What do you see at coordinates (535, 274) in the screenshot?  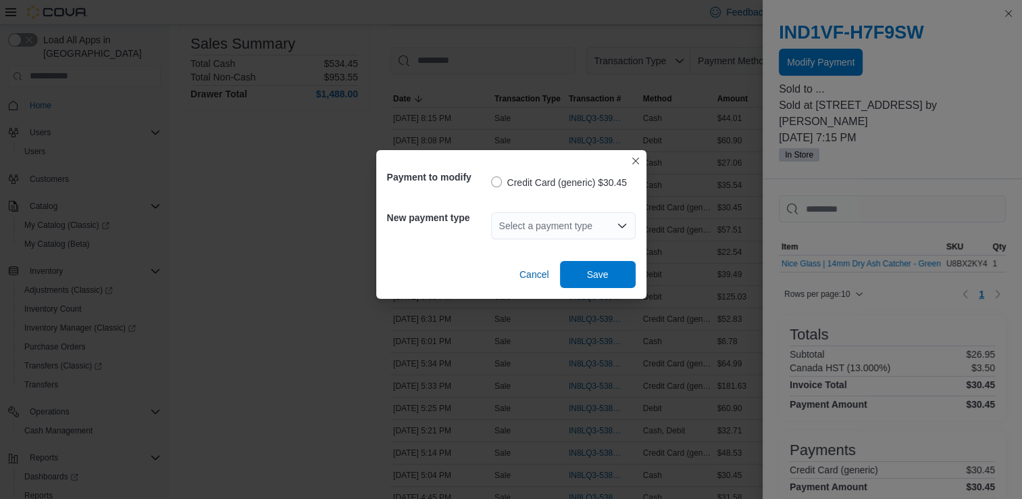 I see `button: Cancel` at bounding box center [535, 274].